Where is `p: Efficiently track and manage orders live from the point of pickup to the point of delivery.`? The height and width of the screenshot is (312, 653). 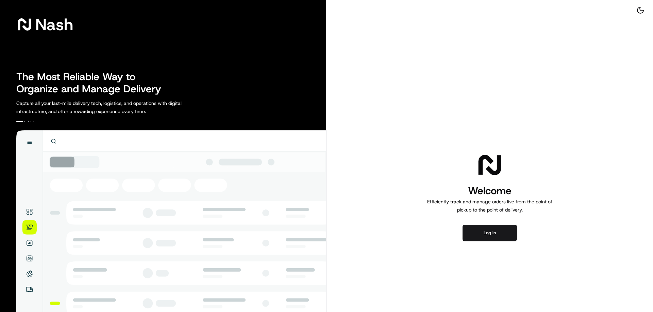
p: Efficiently track and manage orders live from the point of pickup to the point of delivery. is located at coordinates (490, 206).